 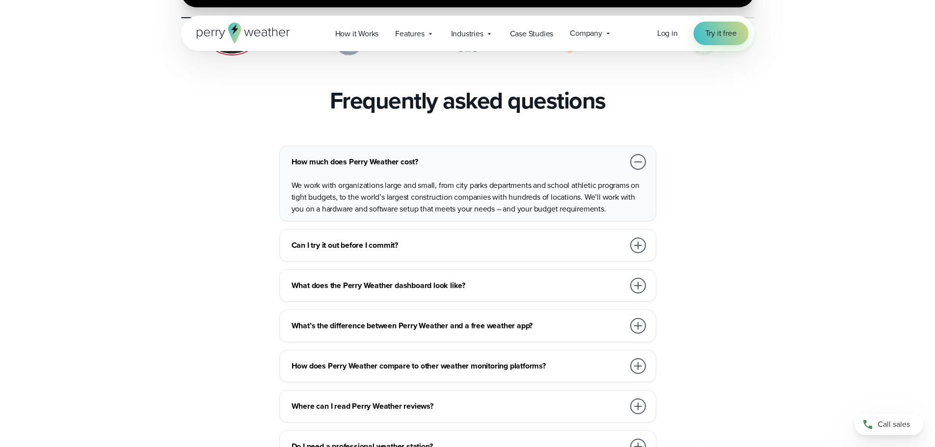 I want to click on span: How it Works, so click(x=357, y=34).